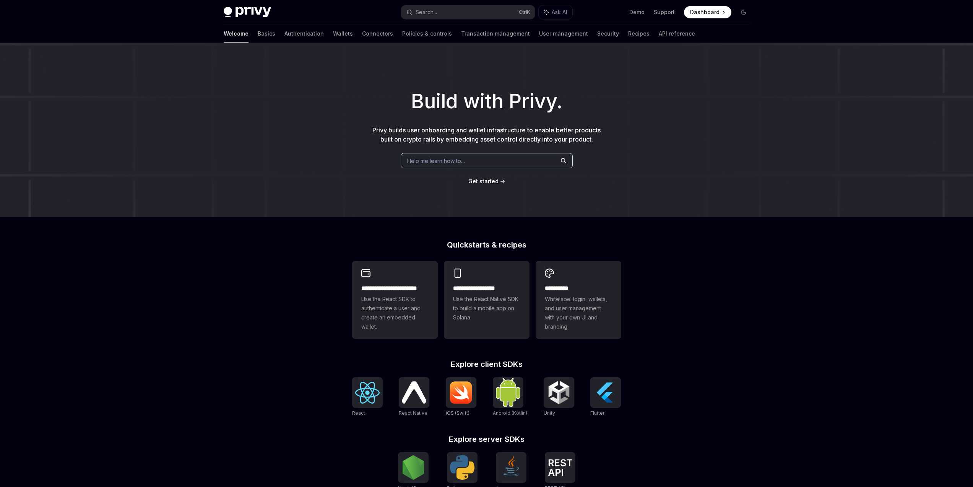 This screenshot has width=973, height=487. I want to click on img: React, so click(368, 392).